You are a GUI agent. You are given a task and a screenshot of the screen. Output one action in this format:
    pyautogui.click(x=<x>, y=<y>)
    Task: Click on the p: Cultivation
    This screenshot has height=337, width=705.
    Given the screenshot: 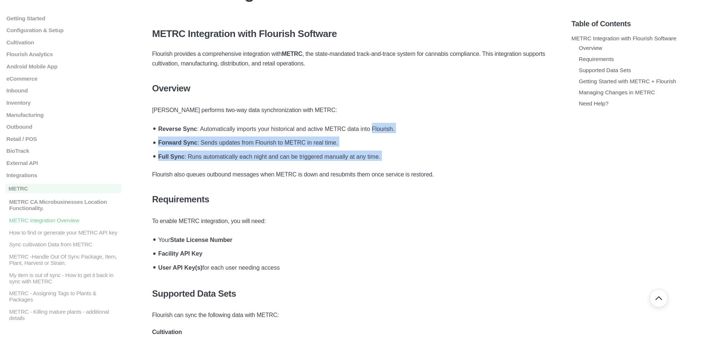 What is the action you would take?
    pyautogui.click(x=63, y=42)
    